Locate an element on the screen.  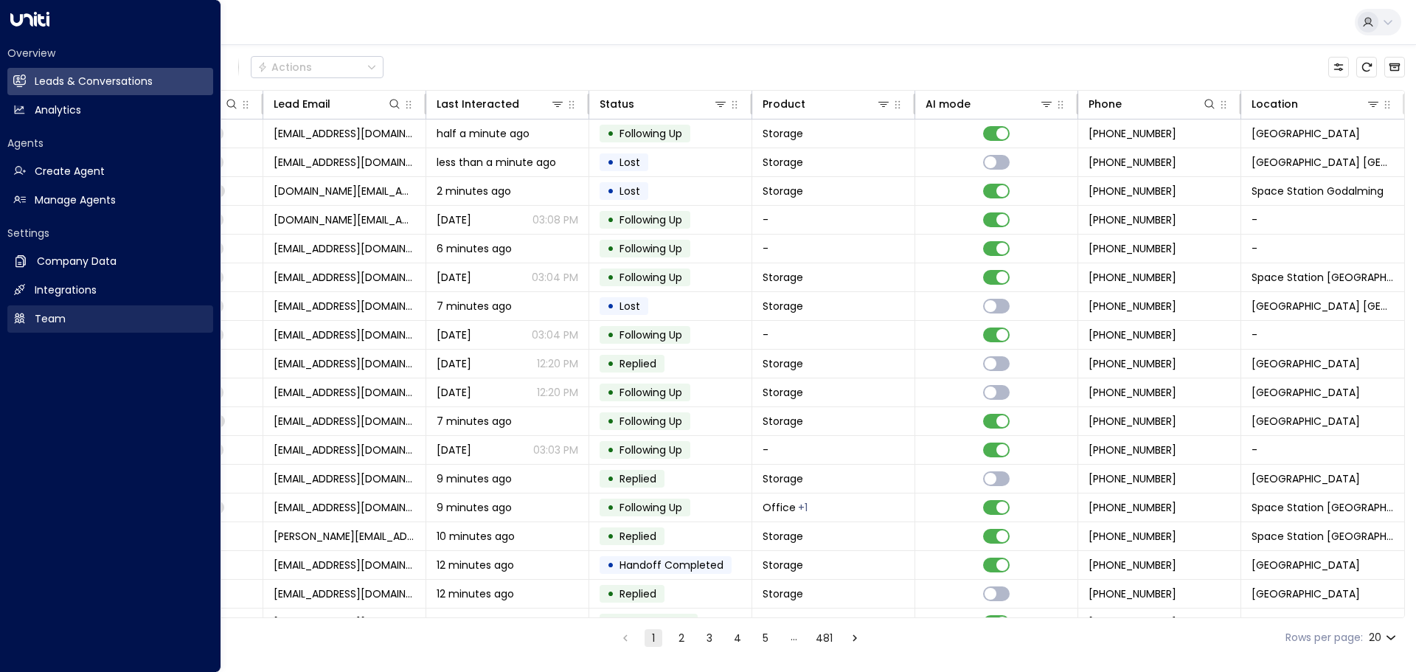
span: +447717192762 is located at coordinates (1132, 277).